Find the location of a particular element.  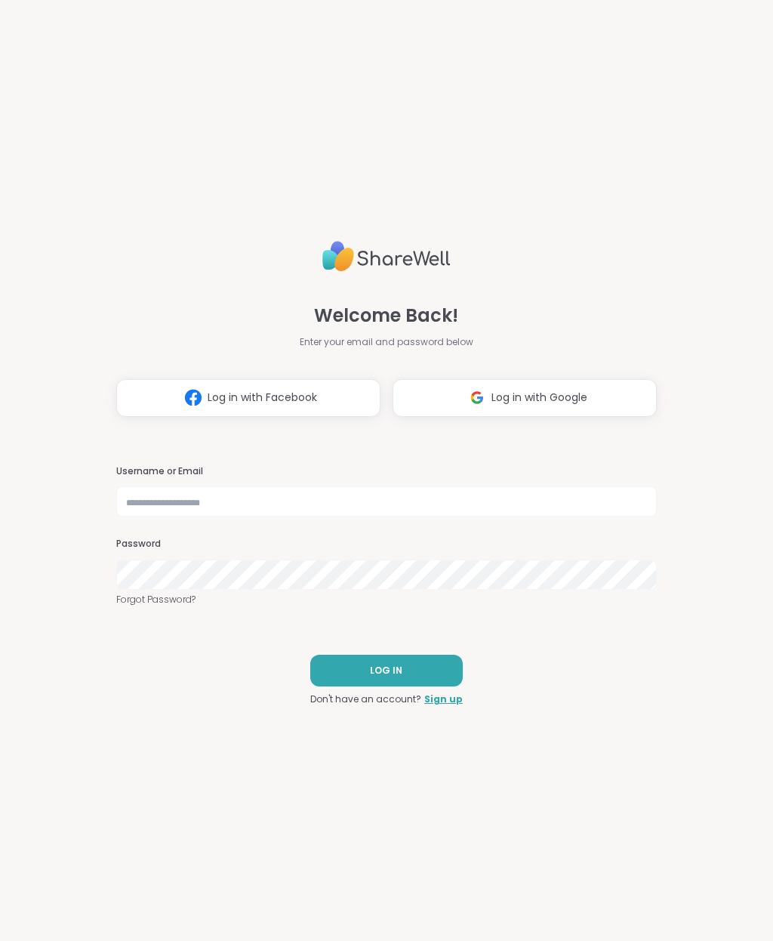

img: ShareWell Logo is located at coordinates (387, 256).